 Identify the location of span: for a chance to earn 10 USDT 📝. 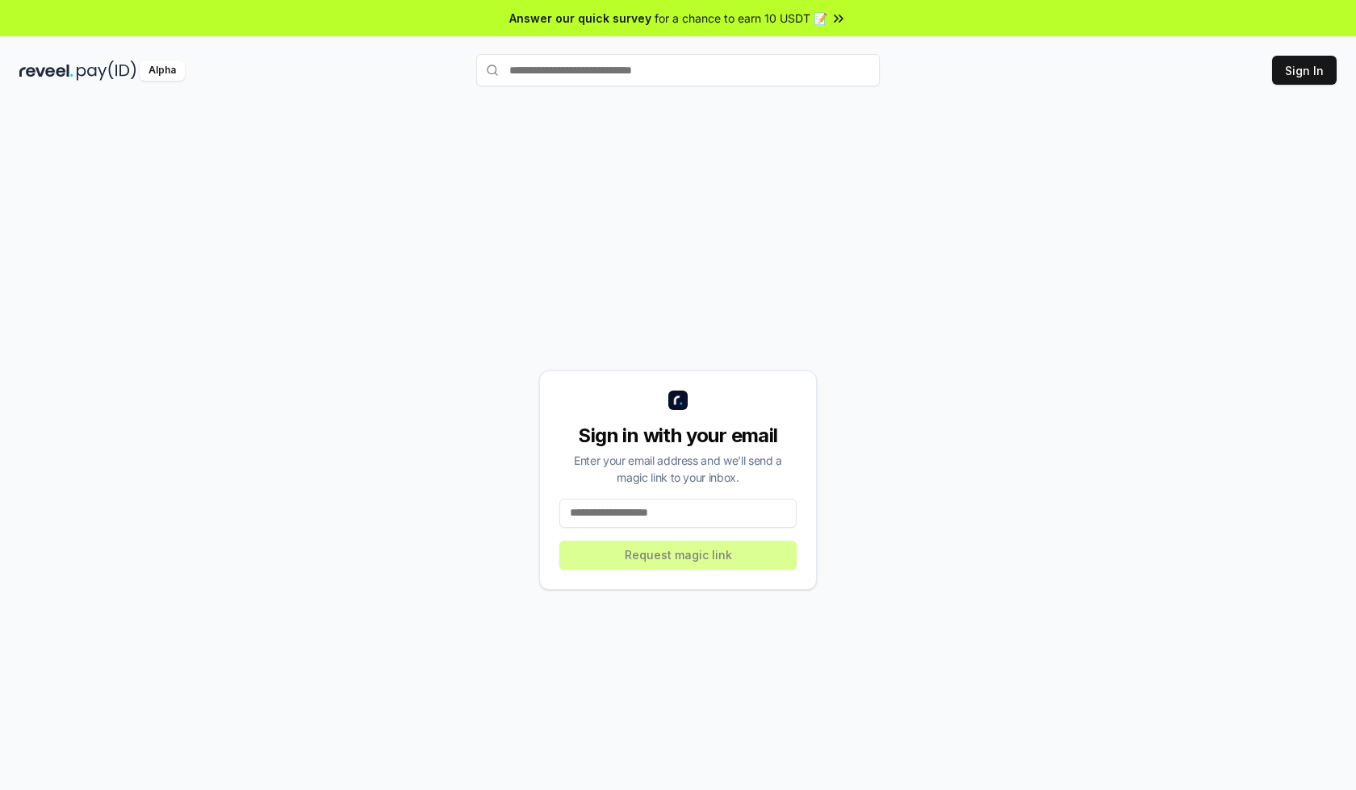
(741, 18).